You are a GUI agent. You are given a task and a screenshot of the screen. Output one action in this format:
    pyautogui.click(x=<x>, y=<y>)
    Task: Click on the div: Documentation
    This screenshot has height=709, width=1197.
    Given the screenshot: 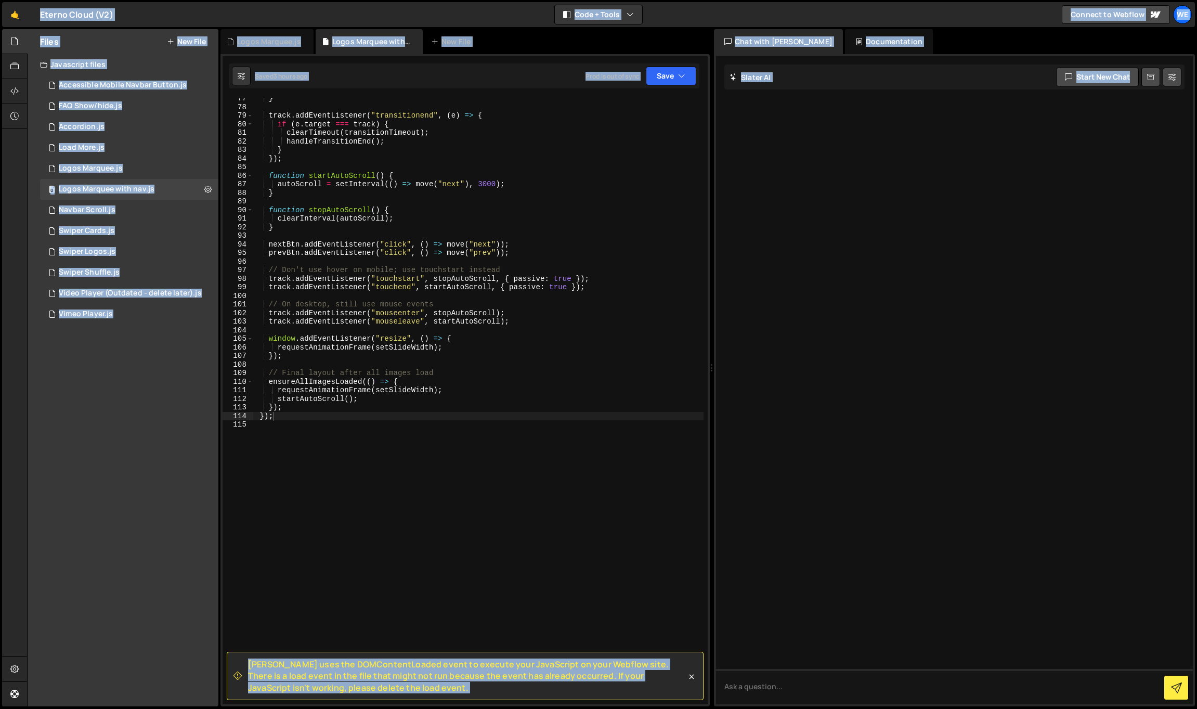 What is the action you would take?
    pyautogui.click(x=888, y=42)
    